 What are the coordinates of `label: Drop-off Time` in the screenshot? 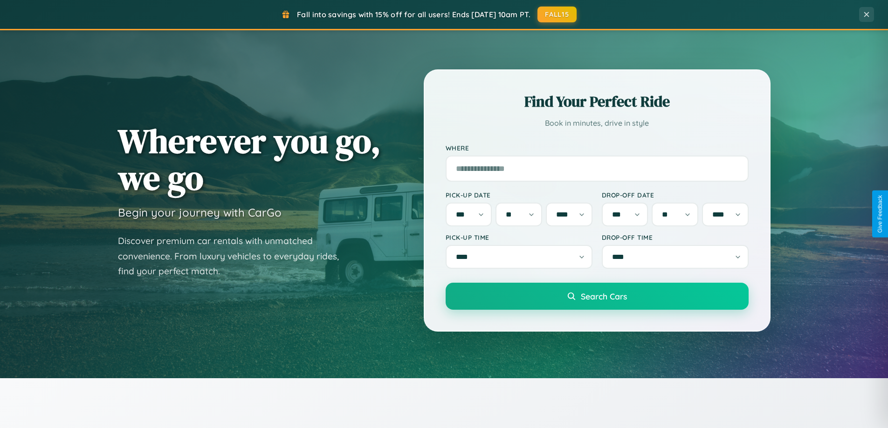 It's located at (675, 237).